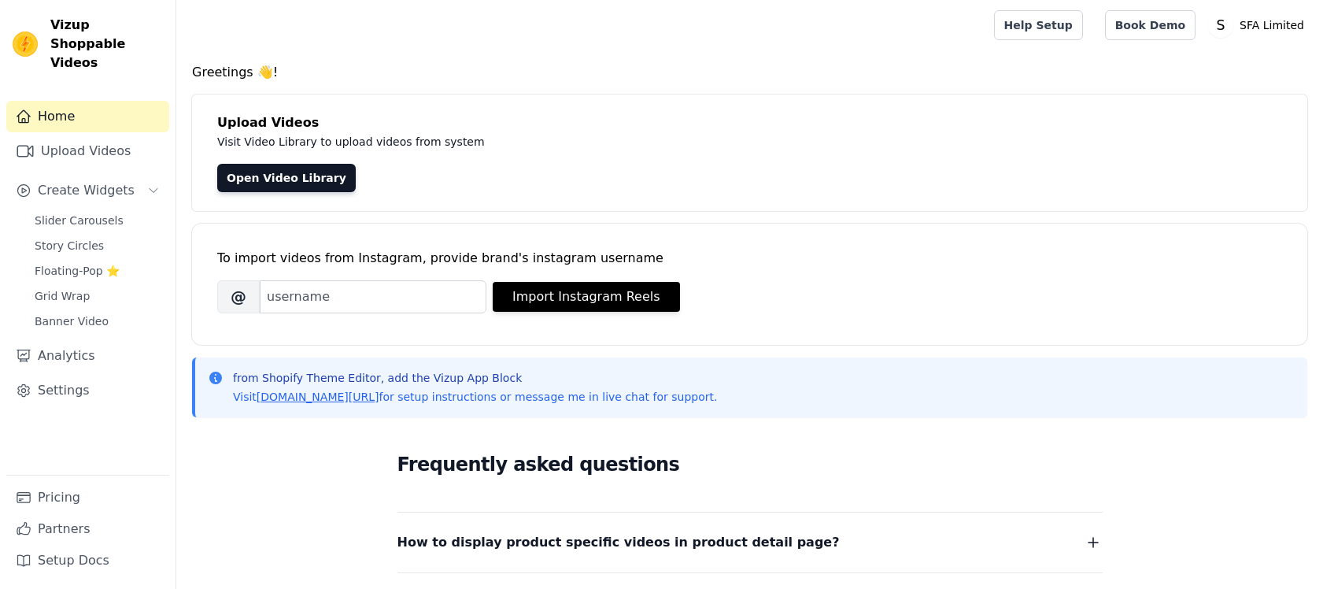 The image size is (1323, 589). Describe the element at coordinates (25, 44) in the screenshot. I see `img: Vizup` at that location.